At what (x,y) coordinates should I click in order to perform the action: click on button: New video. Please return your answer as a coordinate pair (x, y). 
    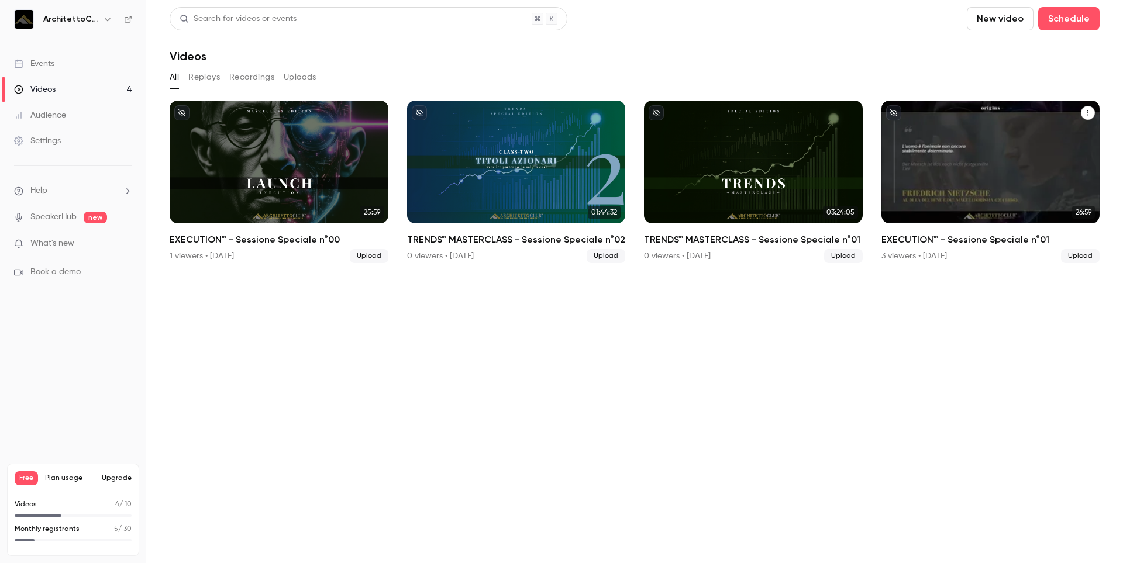
    Looking at the image, I should click on (1000, 19).